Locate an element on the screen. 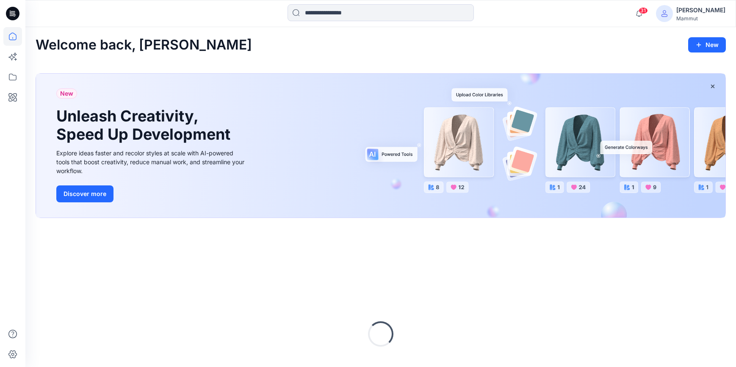 Image resolution: width=736 pixels, height=367 pixels. button: Discover more is located at coordinates (85, 194).